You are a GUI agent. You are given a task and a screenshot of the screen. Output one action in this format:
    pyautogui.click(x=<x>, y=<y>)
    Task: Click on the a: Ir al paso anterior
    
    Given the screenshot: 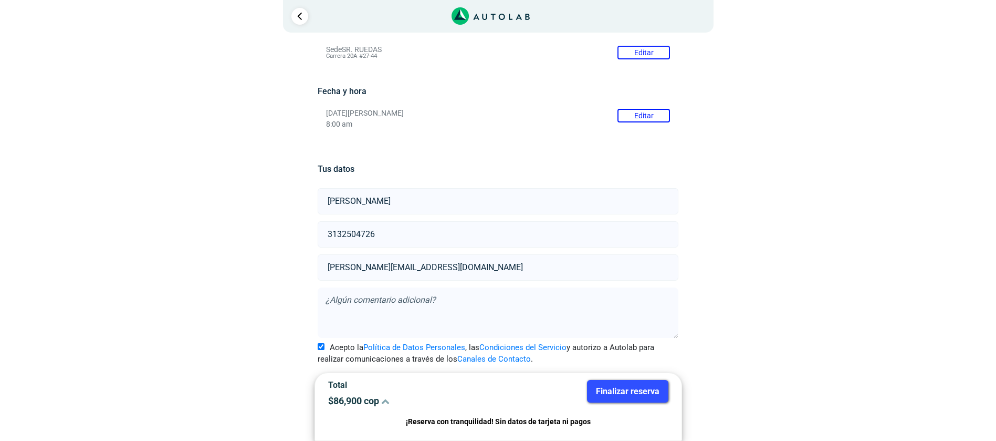 What is the action you would take?
    pyautogui.click(x=300, y=16)
    